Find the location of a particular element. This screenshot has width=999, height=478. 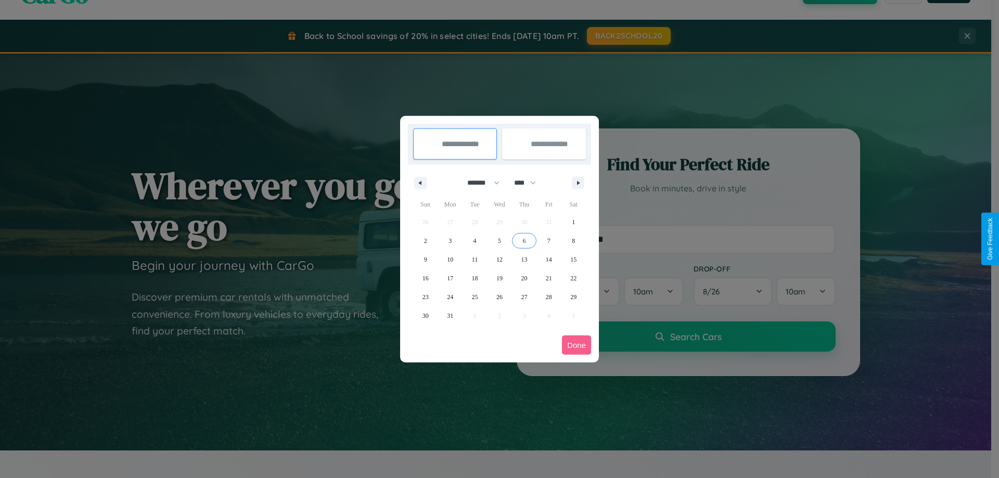

button: 27 is located at coordinates (524, 297).